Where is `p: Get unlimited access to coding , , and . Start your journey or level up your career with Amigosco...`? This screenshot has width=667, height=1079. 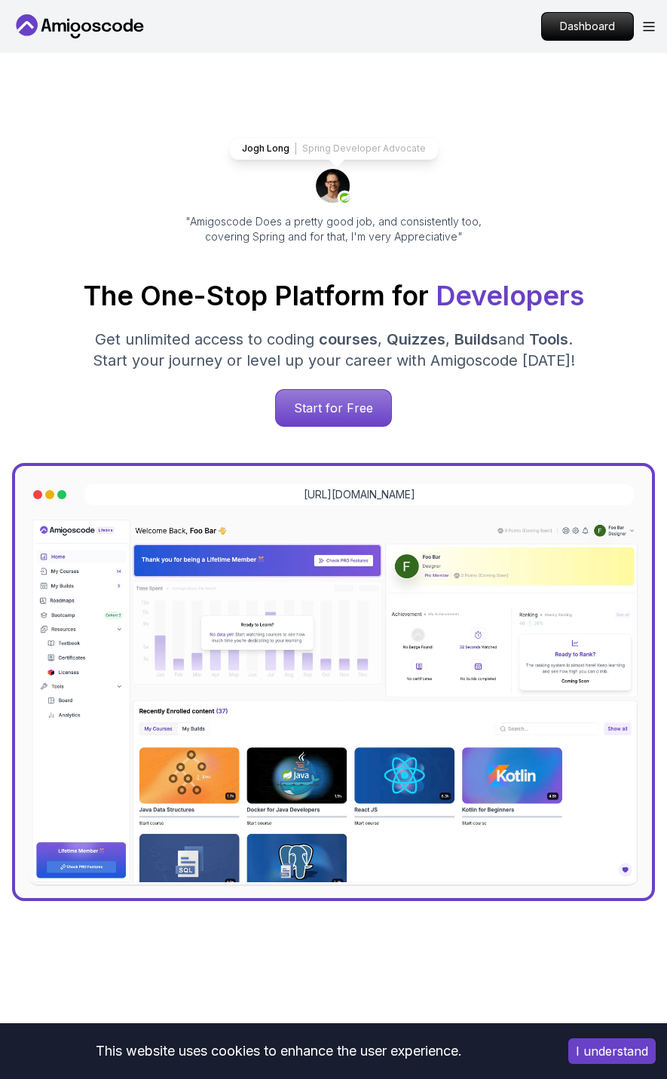
p: Get unlimited access to coding , , and . Start your journey or level up your career with Amigosco... is located at coordinates (334, 350).